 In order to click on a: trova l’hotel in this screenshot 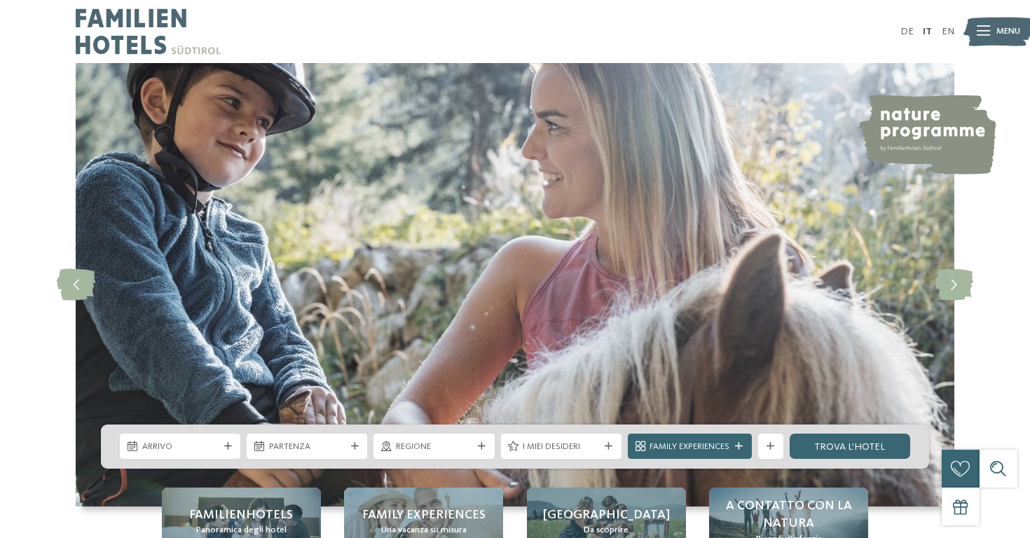, I will do `click(850, 447)`.